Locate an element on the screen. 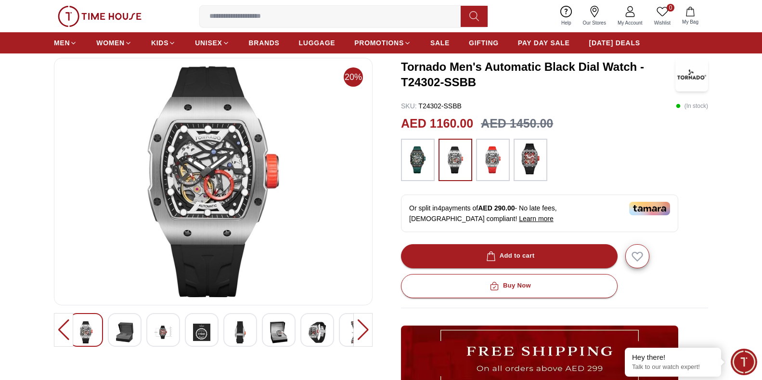  a: 0Wishlist is located at coordinates (663, 16).